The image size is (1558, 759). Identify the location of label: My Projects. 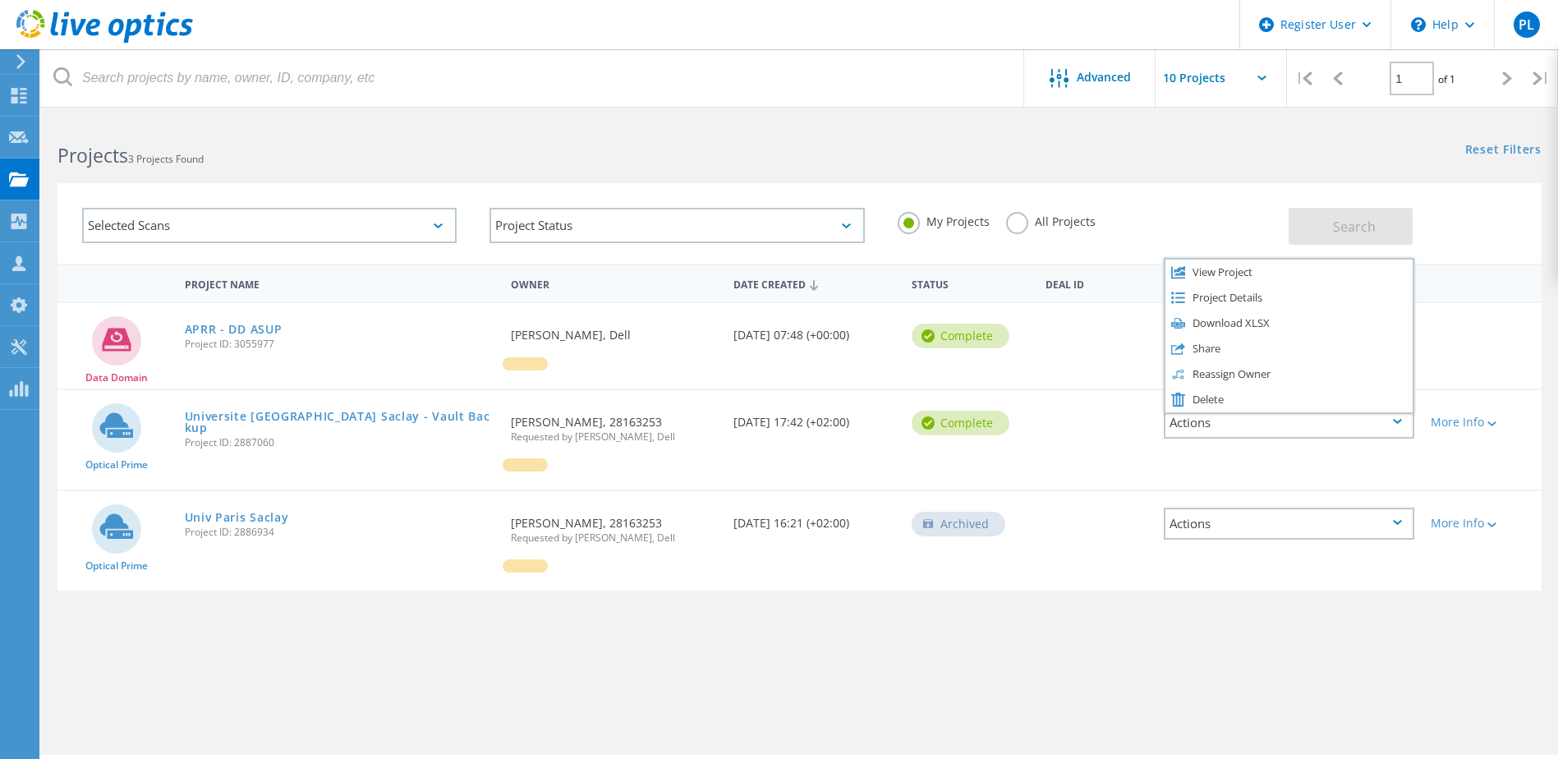
(944, 219).